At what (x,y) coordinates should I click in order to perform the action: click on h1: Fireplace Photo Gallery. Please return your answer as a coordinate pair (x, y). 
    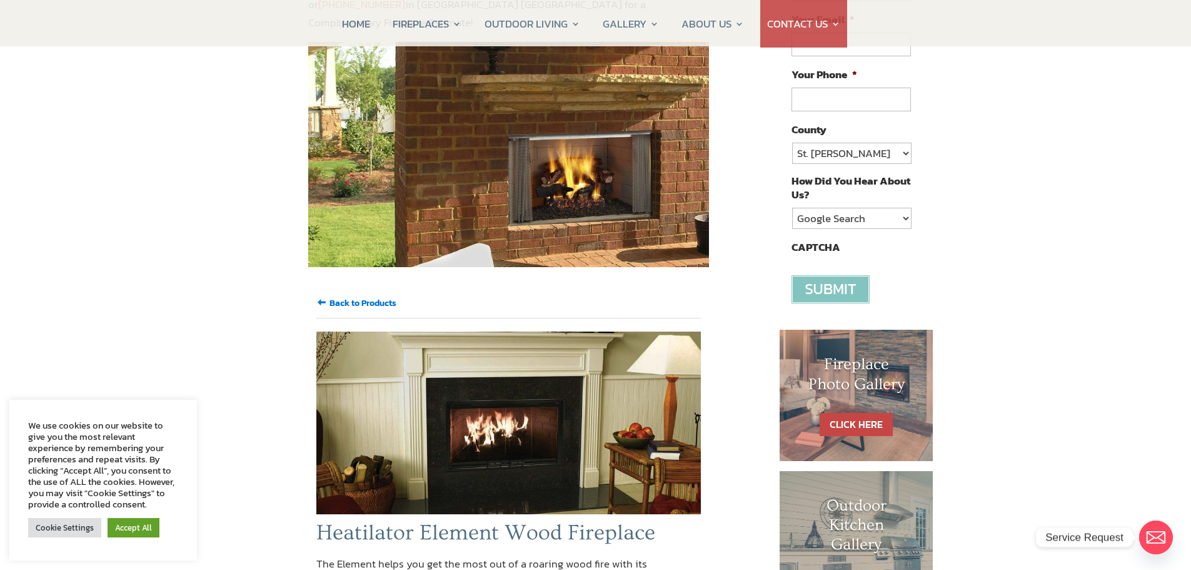
    Looking at the image, I should click on (857, 377).